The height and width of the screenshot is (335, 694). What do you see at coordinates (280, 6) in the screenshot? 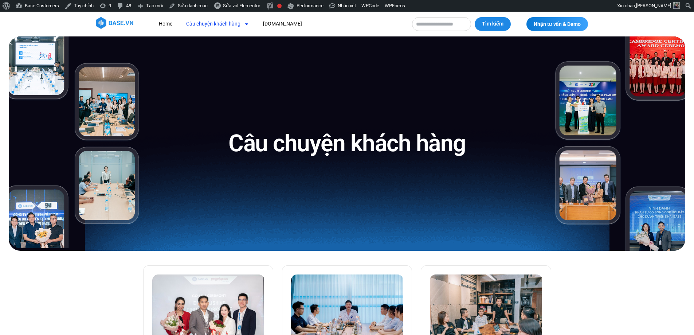
I see `div: Cụm từ khóa trọng tâm chưa được đặt` at bounding box center [280, 6].